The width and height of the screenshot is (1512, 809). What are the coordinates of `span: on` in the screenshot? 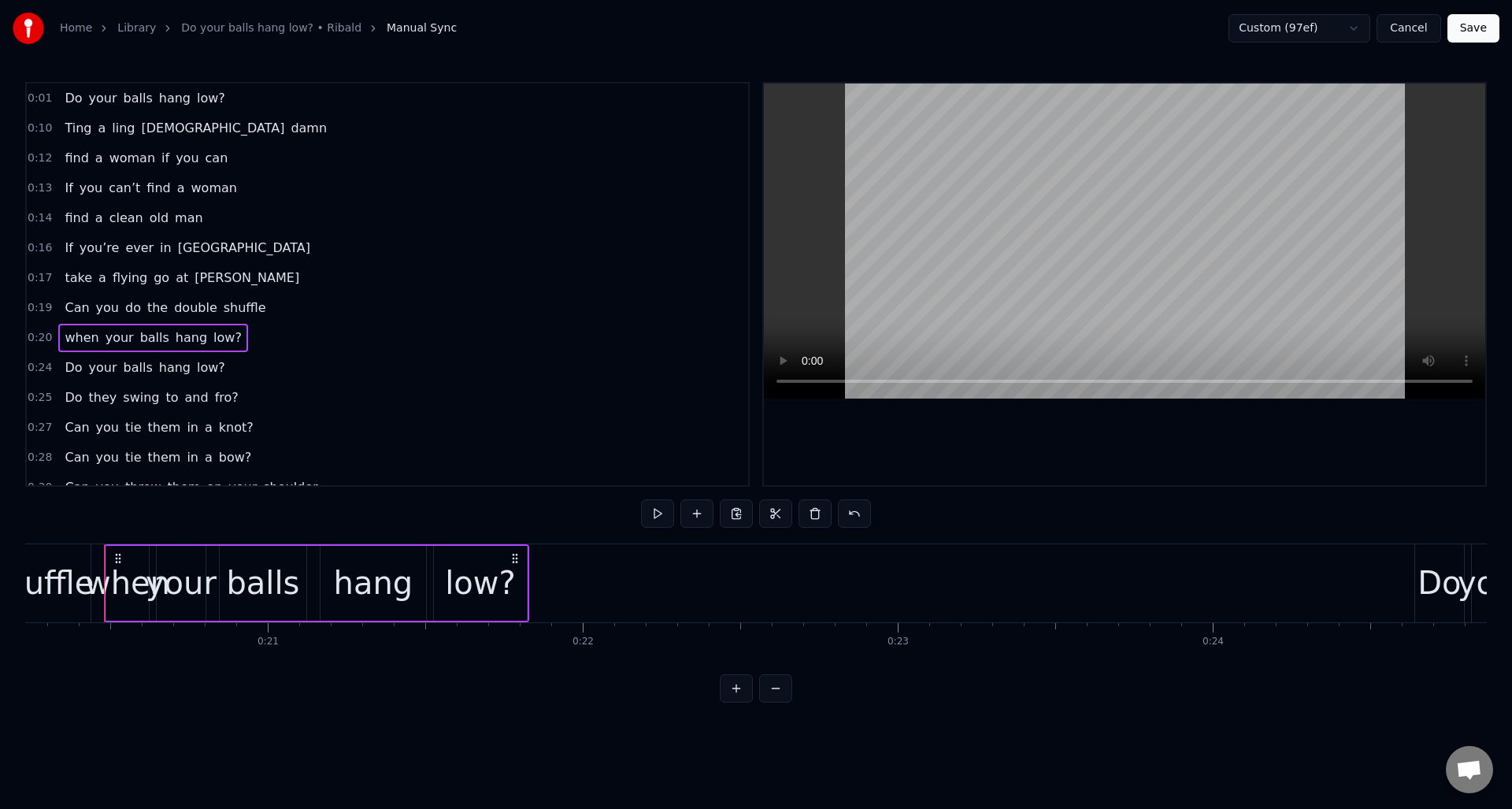 It's located at (214, 487).